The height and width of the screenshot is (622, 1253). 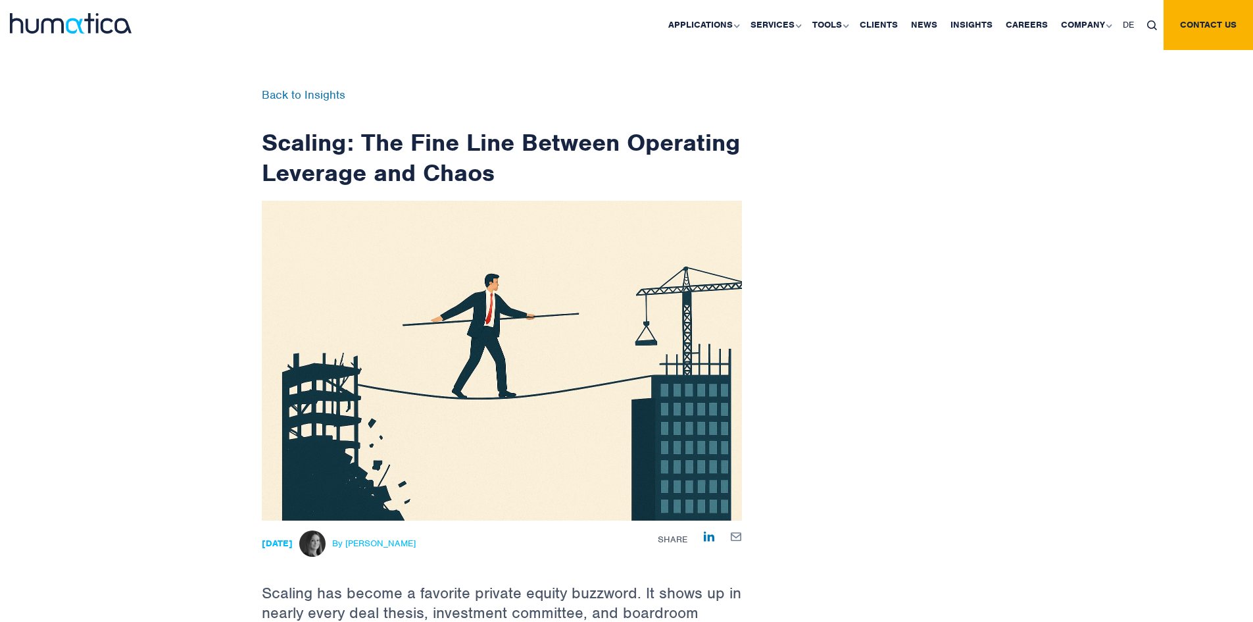 I want to click on a: Share on LinkedIn, so click(x=709, y=536).